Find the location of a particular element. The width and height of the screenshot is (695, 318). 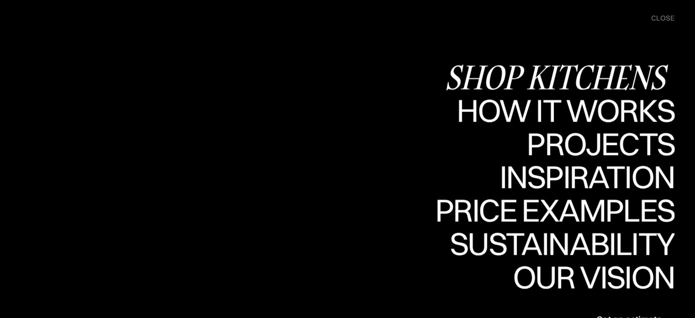

a: InspirationInspiration is located at coordinates (581, 177).